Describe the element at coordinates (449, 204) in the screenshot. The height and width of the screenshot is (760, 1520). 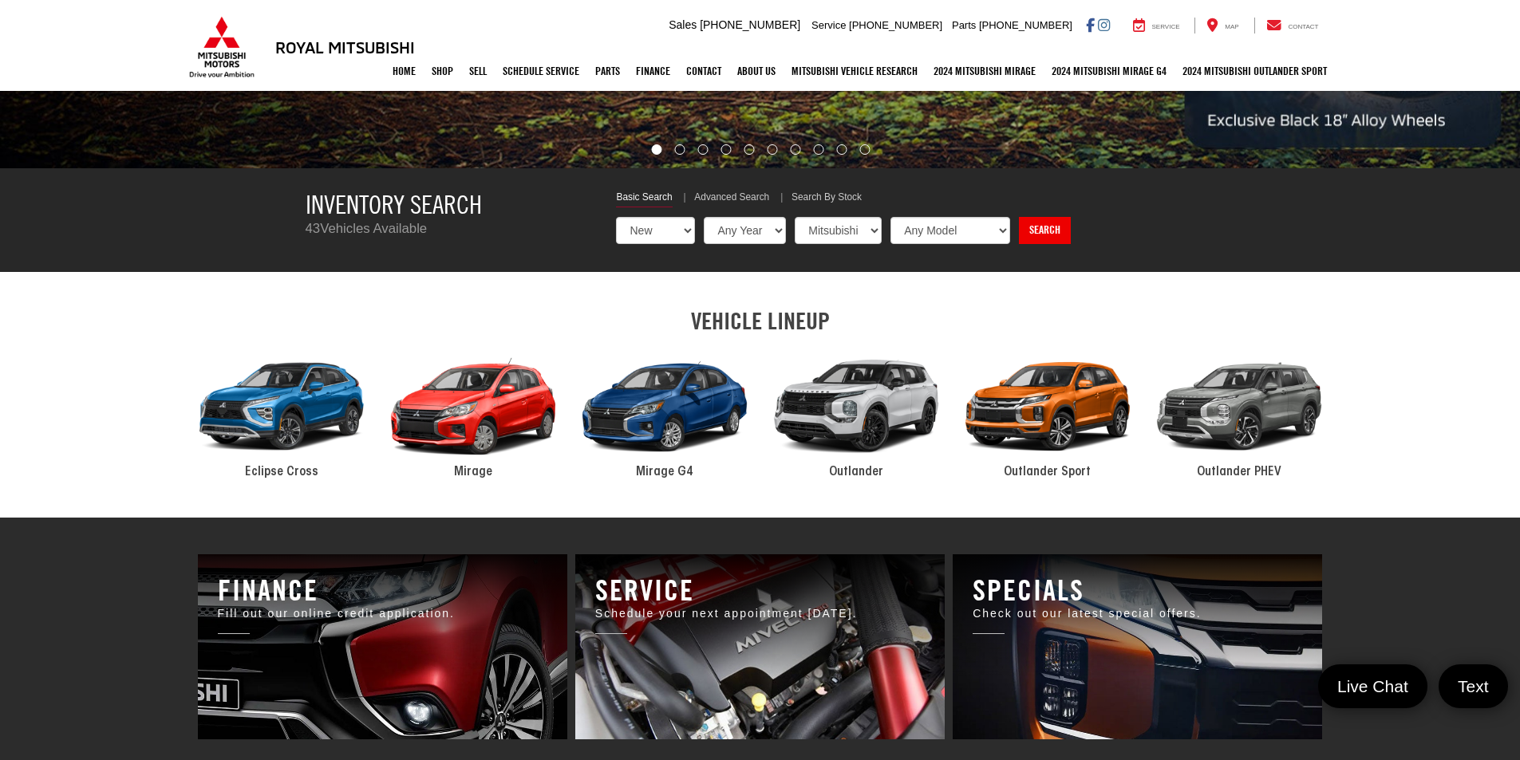
I see `h3: Inventory Search` at that location.